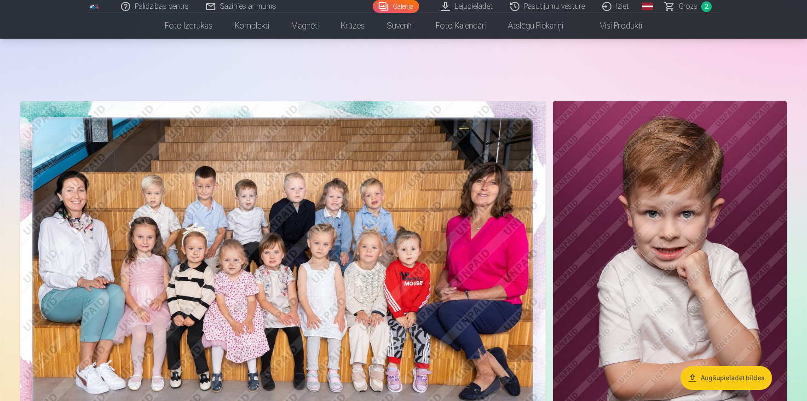  What do you see at coordinates (535, 26) in the screenshot?
I see `a: Atslēgu piekariņi` at bounding box center [535, 26].